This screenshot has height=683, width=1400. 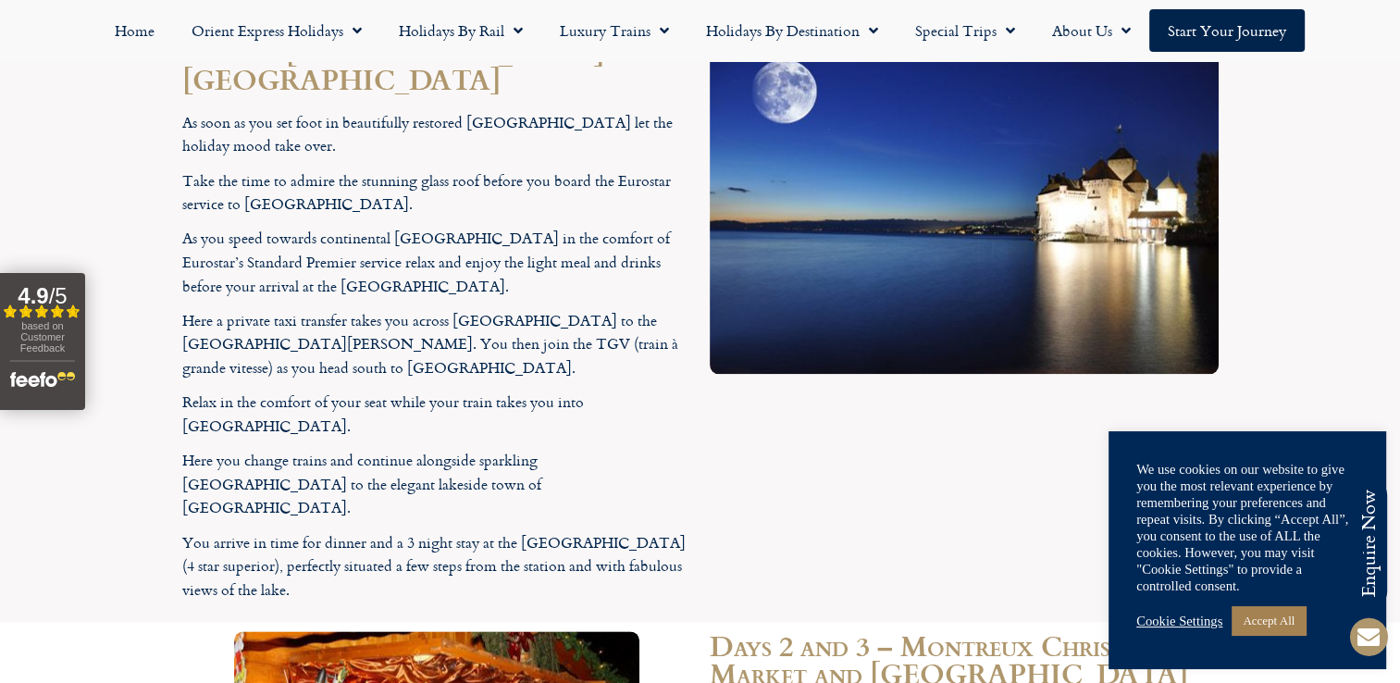 What do you see at coordinates (1247, 527) in the screenshot?
I see `div: We use cookies on our website to give you the most relevant experience by remembering your prefer...` at bounding box center [1247, 527].